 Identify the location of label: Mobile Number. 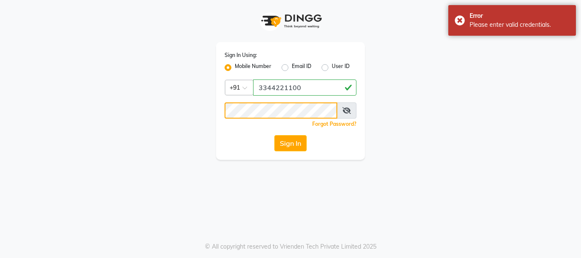
(253, 68).